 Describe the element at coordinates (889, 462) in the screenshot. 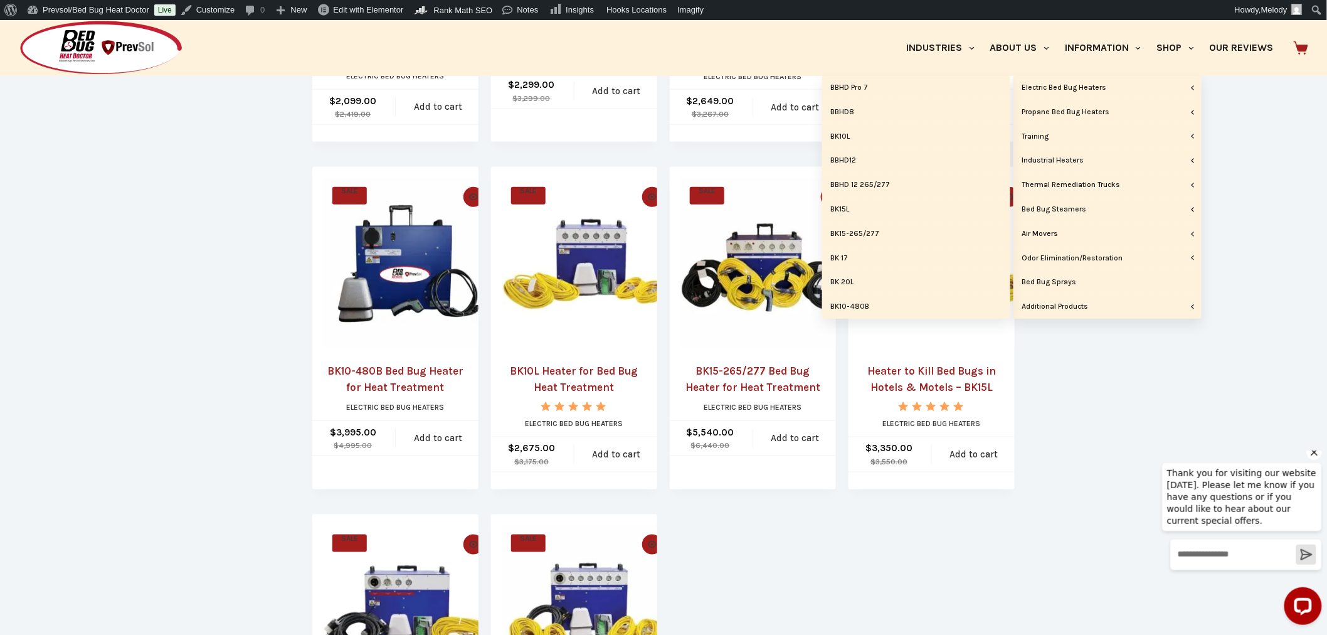

I see `bdi: 3,550.00` at that location.